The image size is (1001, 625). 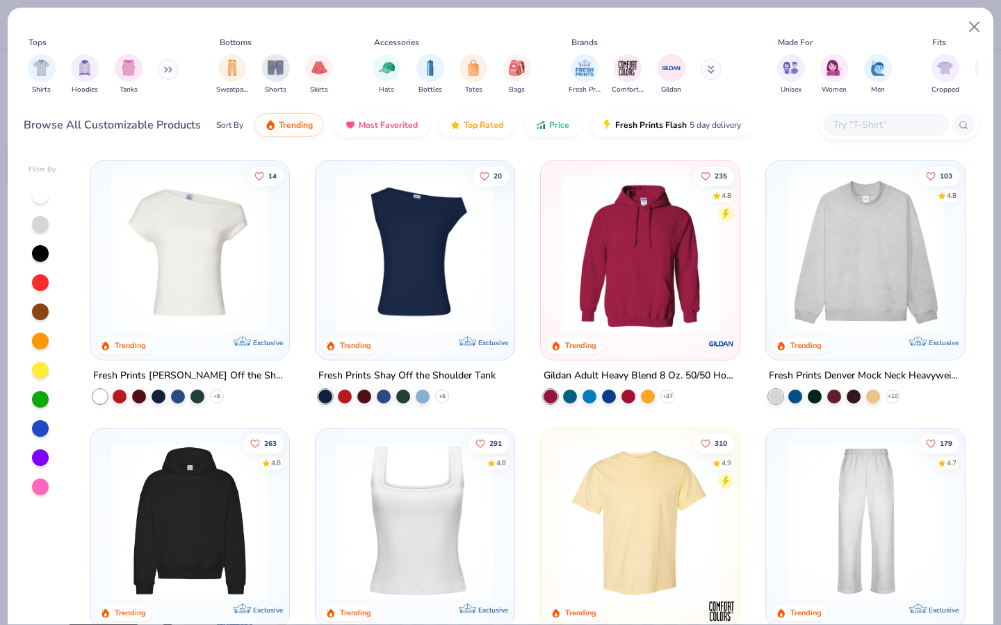 I want to click on div: filter for Gildan, so click(x=671, y=74).